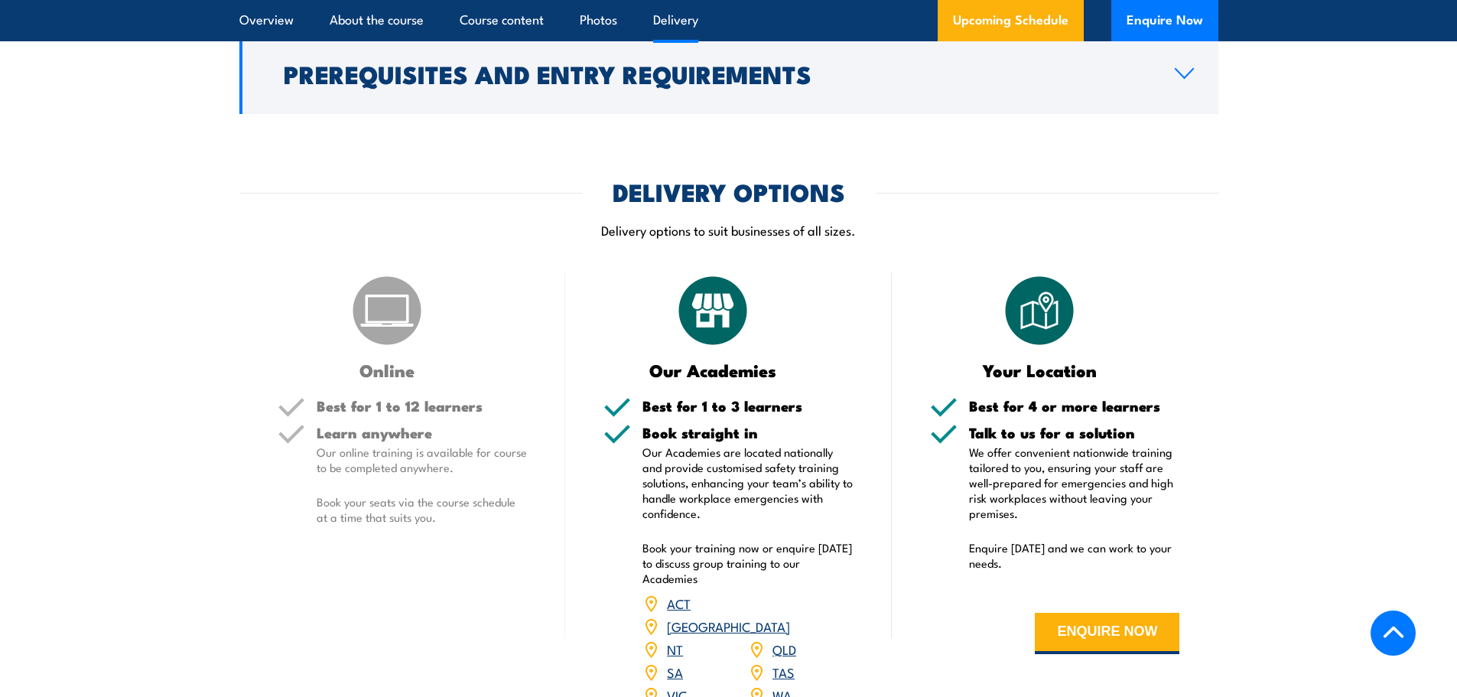 The image size is (1457, 697). What do you see at coordinates (422, 509) in the screenshot?
I see `p: Book your seats via the course schedule at a time that suits you.` at bounding box center [422, 509].